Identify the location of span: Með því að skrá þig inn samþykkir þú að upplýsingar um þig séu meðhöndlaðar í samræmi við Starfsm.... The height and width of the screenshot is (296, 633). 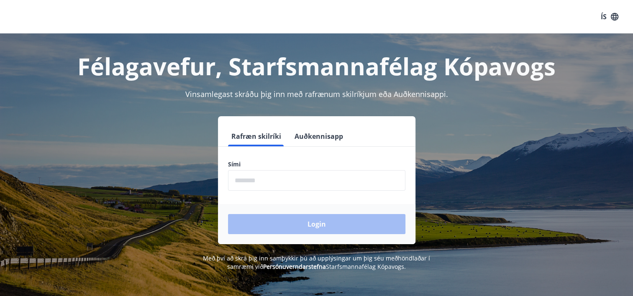
(316, 262).